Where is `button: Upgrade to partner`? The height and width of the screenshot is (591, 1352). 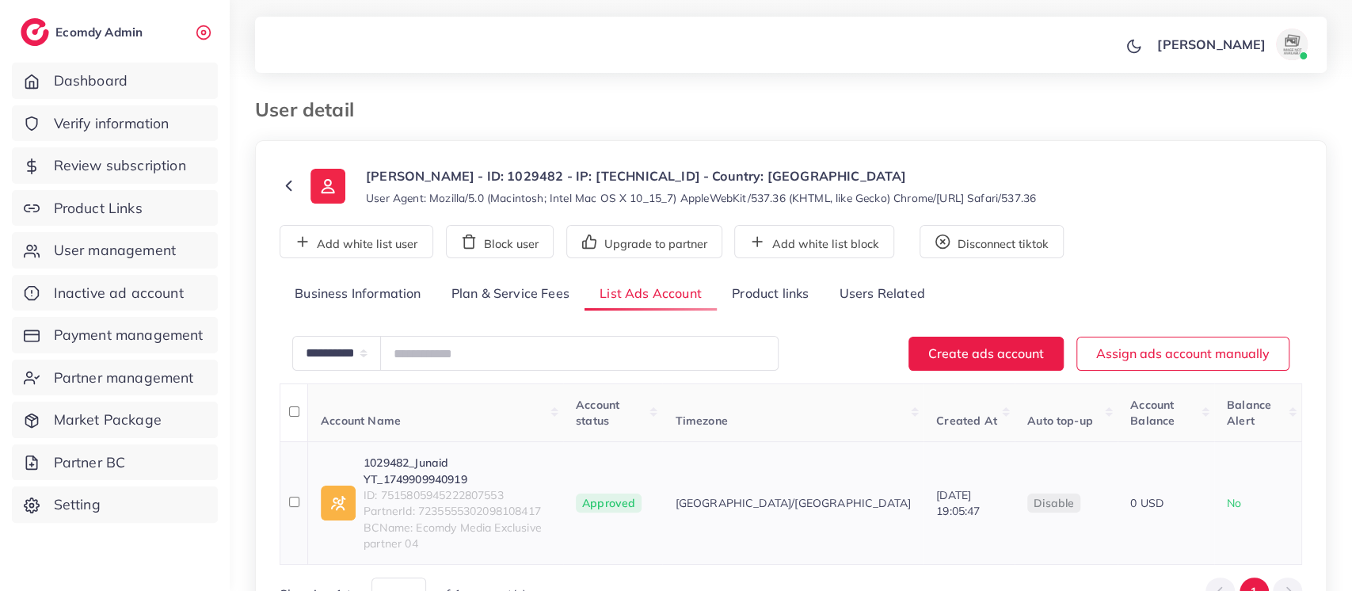 button: Upgrade to partner is located at coordinates (644, 242).